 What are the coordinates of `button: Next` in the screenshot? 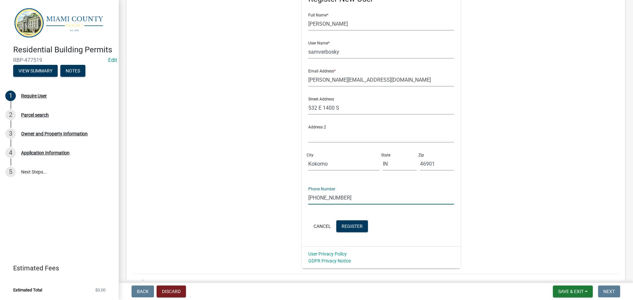 It's located at (609, 292).